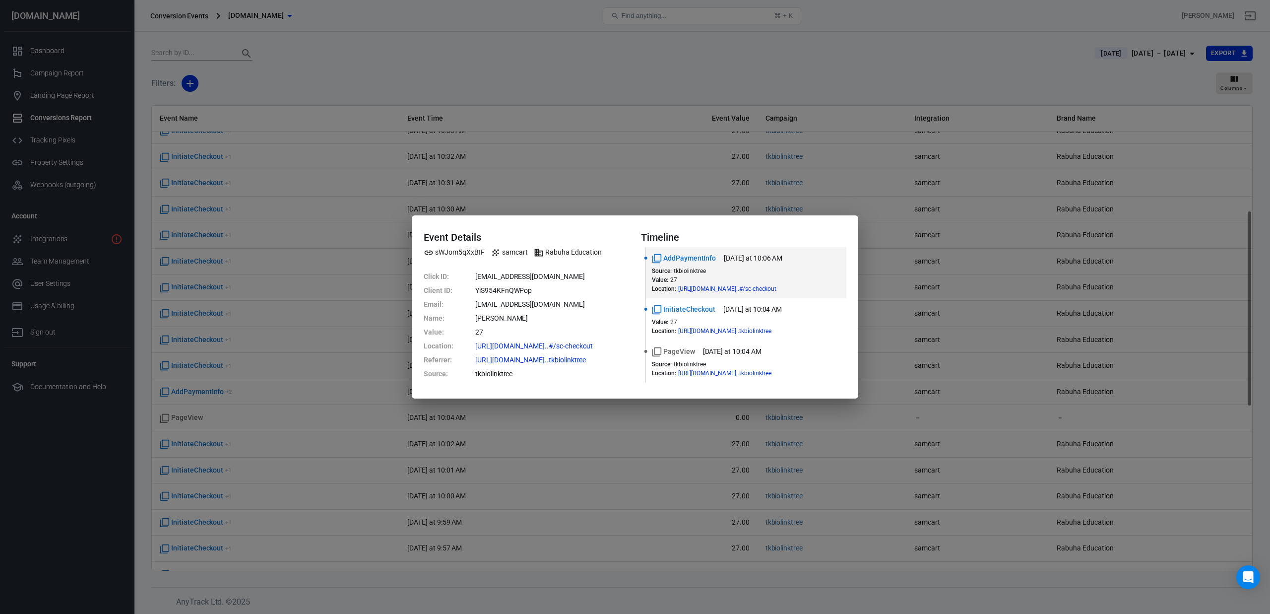  I want to click on dt: Referrer :, so click(449, 360).